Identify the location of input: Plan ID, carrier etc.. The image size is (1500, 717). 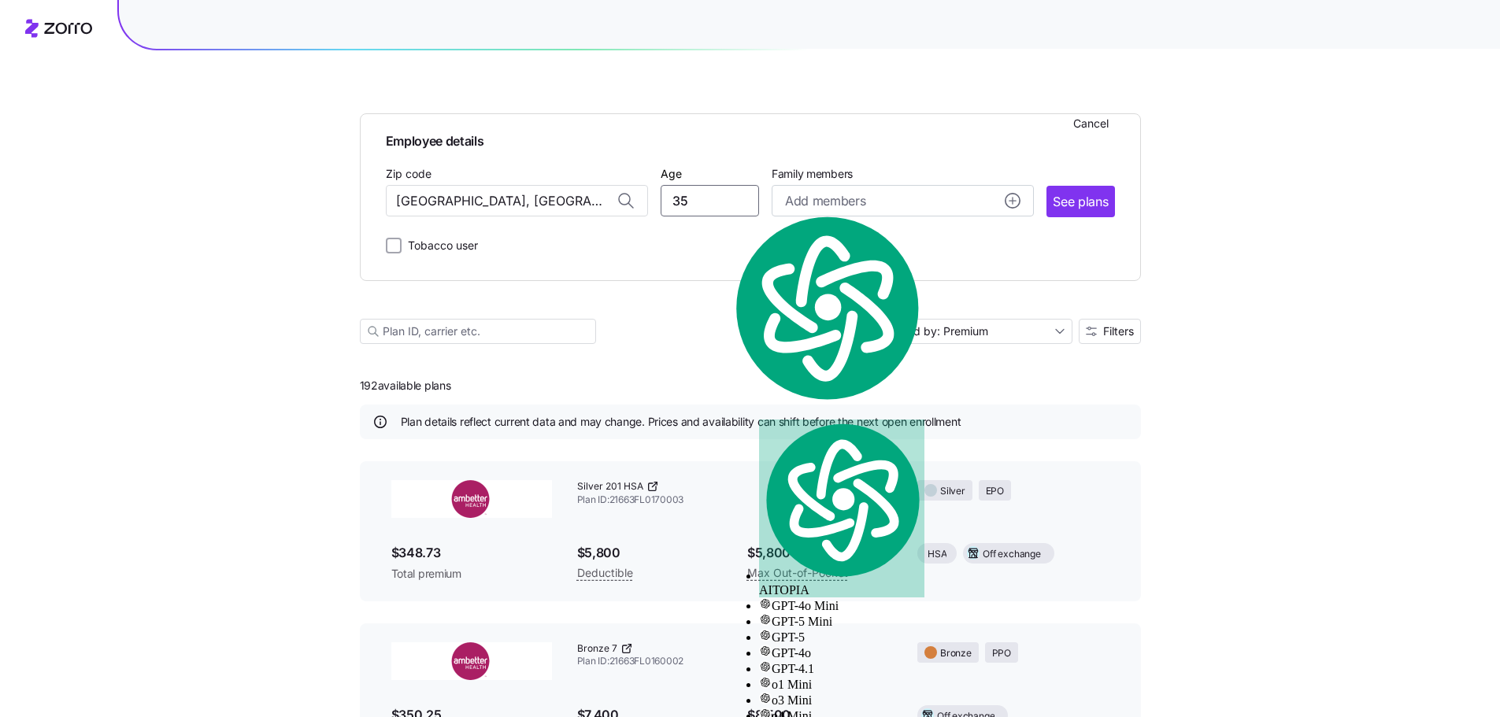
(478, 331).